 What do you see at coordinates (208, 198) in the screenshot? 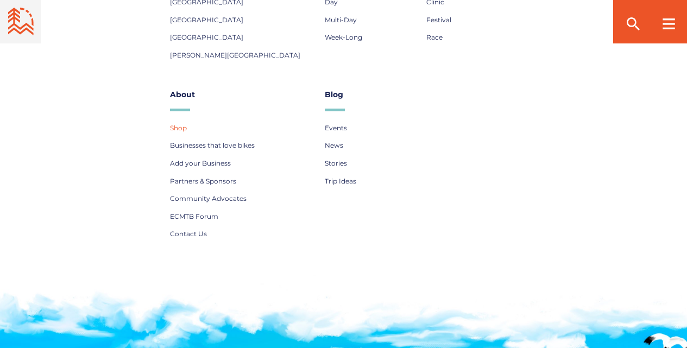
I see `span: Community Advocates` at bounding box center [208, 198].